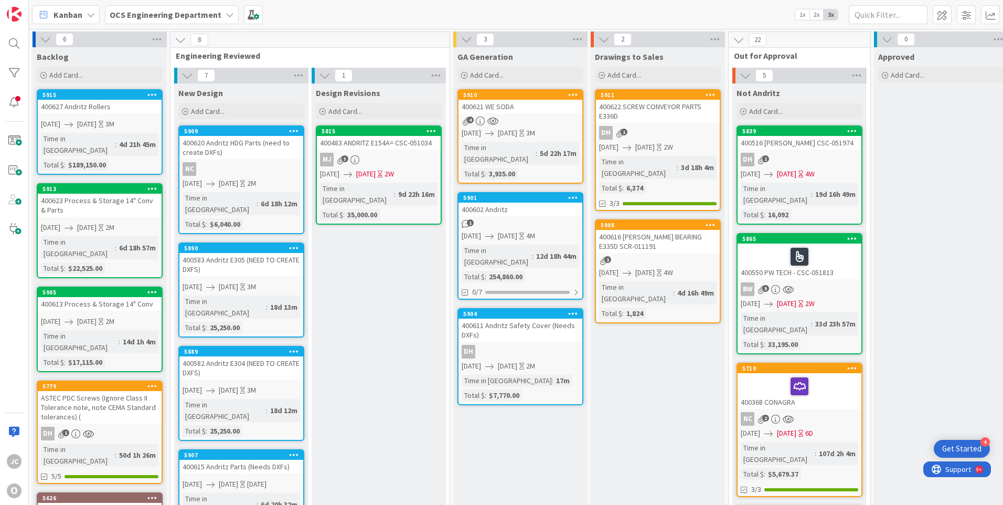 The width and height of the screenshot is (1003, 505). Describe the element at coordinates (241, 351) in the screenshot. I see `div: 5889` at that location.